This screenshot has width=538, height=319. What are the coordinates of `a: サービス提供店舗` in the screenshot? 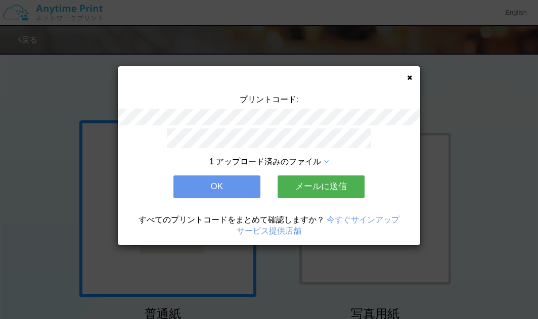 It's located at (269, 230).